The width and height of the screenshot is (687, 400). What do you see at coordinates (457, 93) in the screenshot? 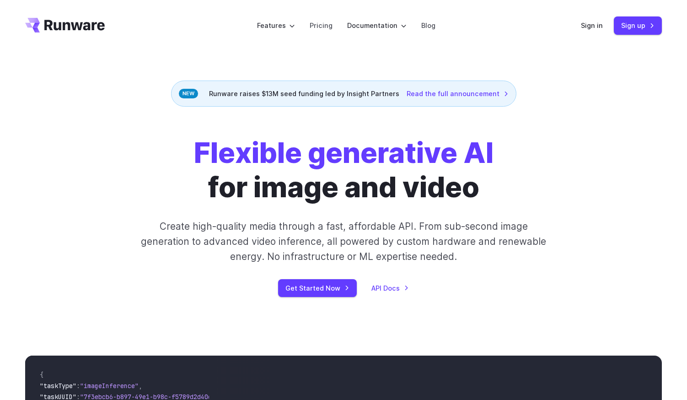
I see `a: Read the full announcement` at bounding box center [457, 93].